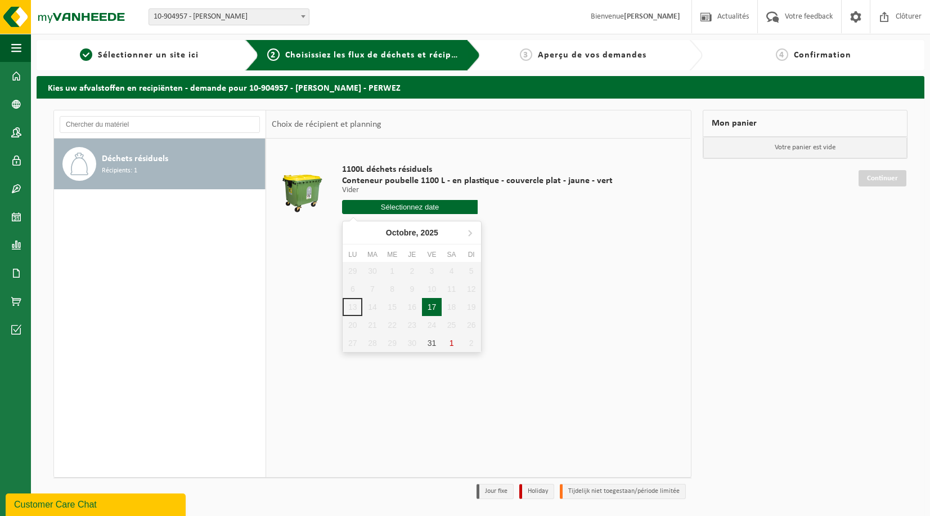 The width and height of the screenshot is (930, 516). I want to click on li: Holiday, so click(537, 491).